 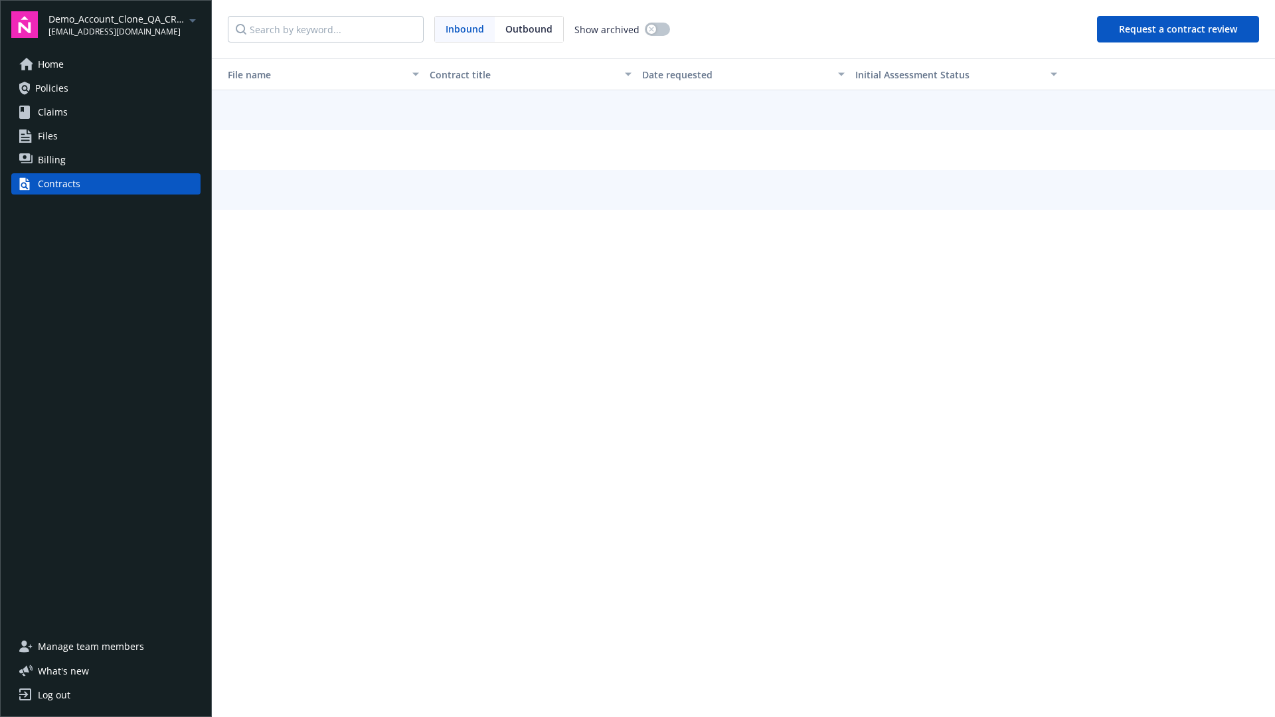 What do you see at coordinates (106, 88) in the screenshot?
I see `a: Policies` at bounding box center [106, 88].